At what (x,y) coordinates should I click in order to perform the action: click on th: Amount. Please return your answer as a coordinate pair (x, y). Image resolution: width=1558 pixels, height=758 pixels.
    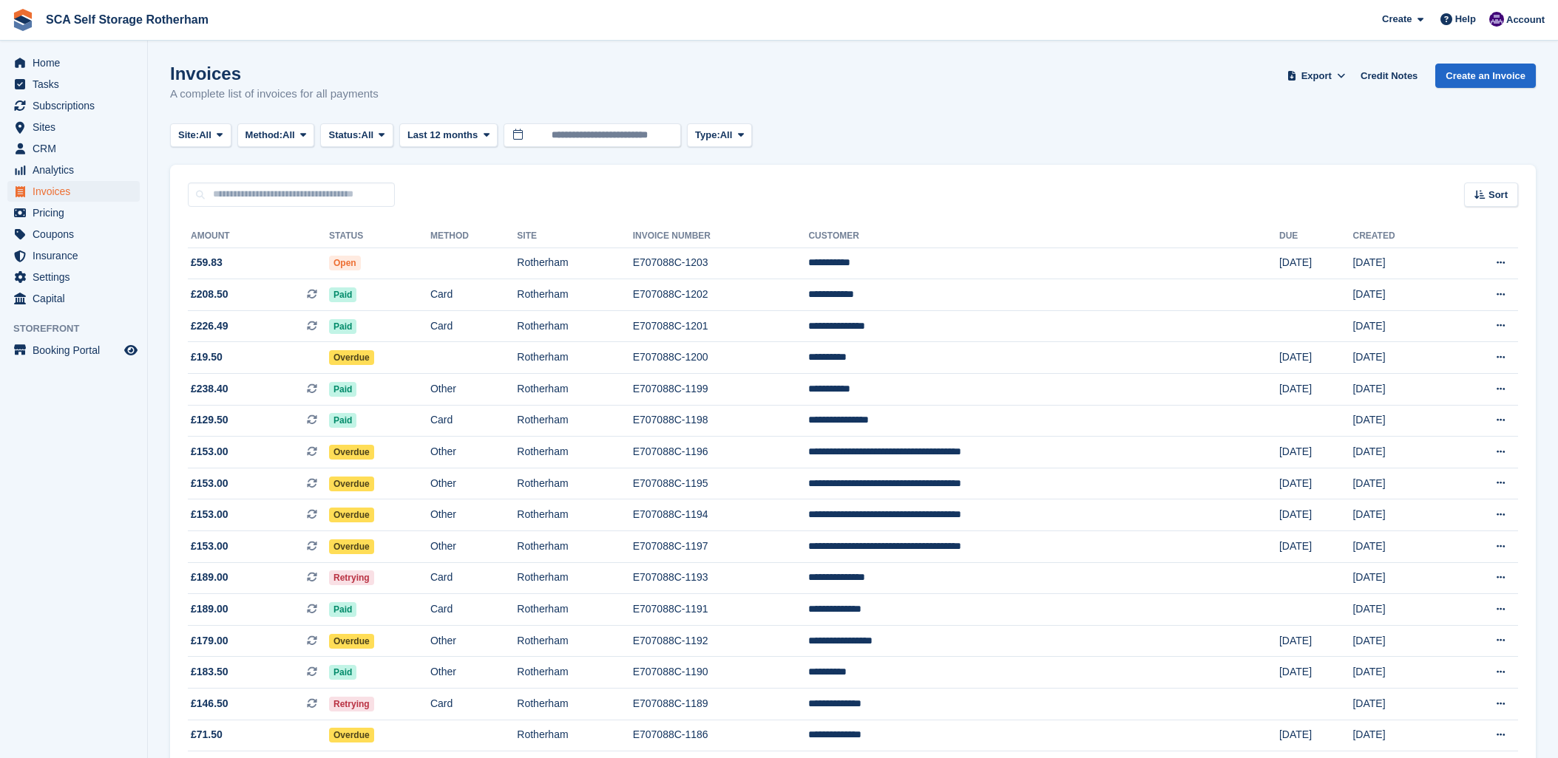
    Looking at the image, I should click on (258, 237).